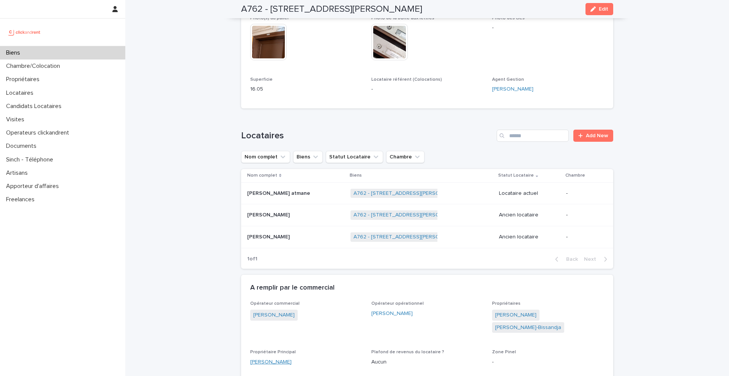 The image size is (729, 376). Describe the element at coordinates (529, 194) in the screenshot. I see `p: Locataire actuel` at that location.